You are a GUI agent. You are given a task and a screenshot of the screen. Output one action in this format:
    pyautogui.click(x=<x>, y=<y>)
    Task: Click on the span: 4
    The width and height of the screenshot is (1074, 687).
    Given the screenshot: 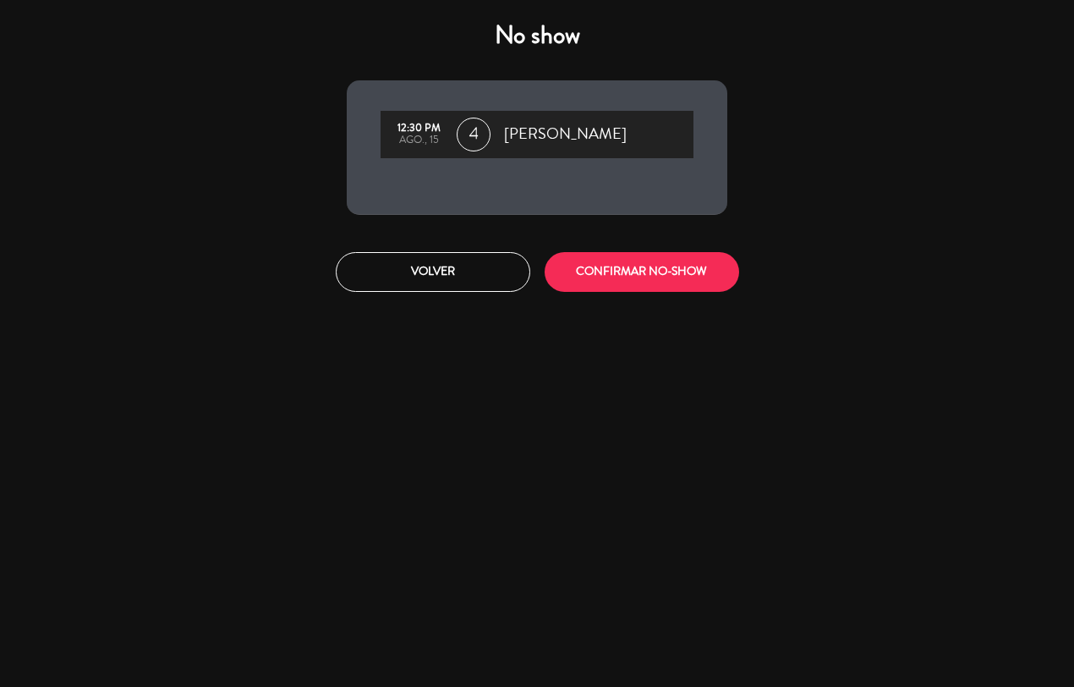 What is the action you would take?
    pyautogui.click(x=473, y=134)
    